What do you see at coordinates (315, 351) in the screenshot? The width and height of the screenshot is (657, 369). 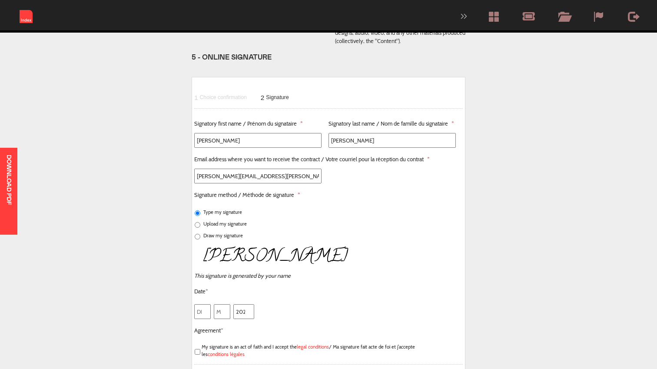 I see `label: My signature is an act of faith and I accept the / Ma signature fait acte de foi et j'accepte les` at bounding box center [315, 351].